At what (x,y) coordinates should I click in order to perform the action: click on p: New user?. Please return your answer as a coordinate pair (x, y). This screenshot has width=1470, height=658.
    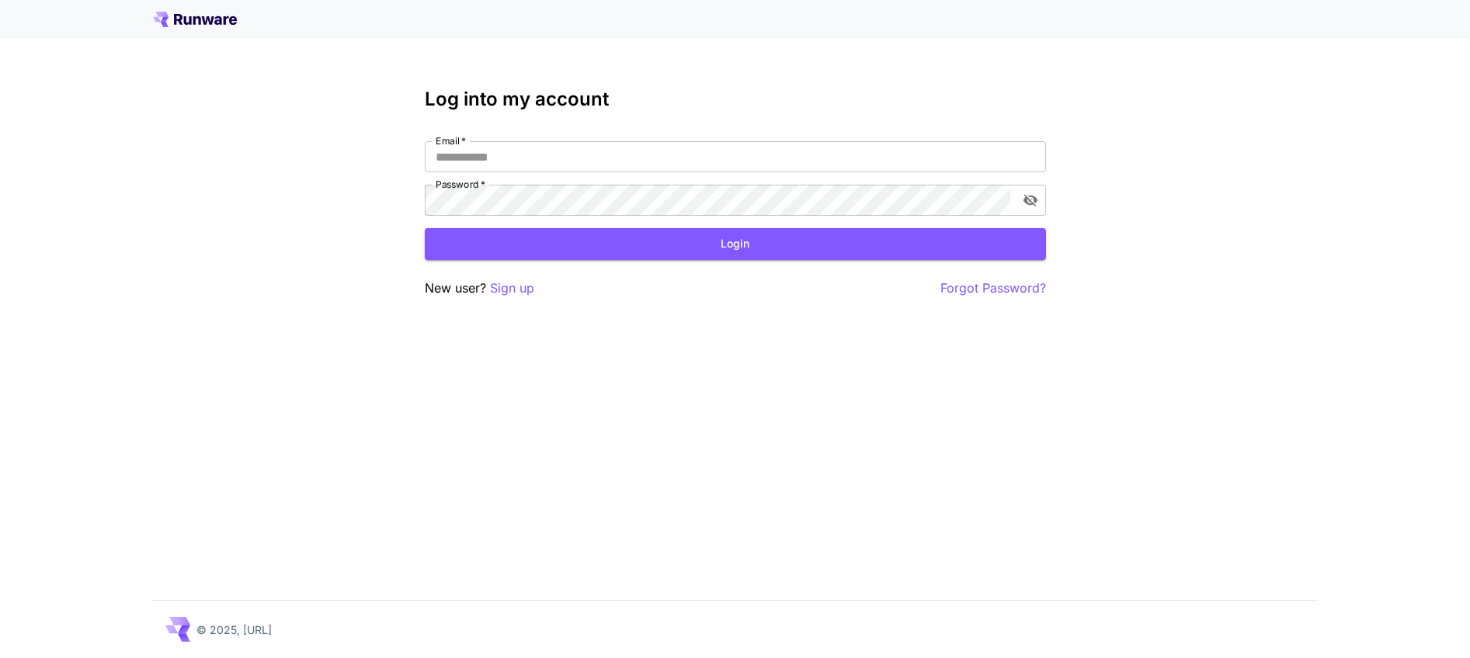
    Looking at the image, I should click on (479, 288).